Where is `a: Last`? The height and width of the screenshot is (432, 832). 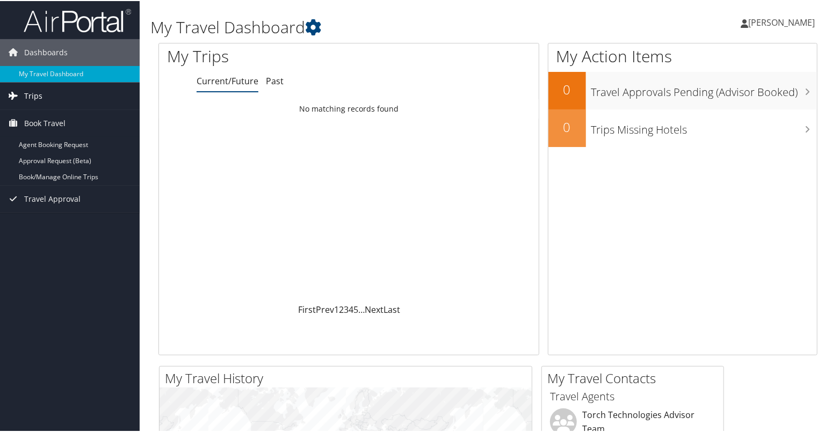
a: Last is located at coordinates (391, 309).